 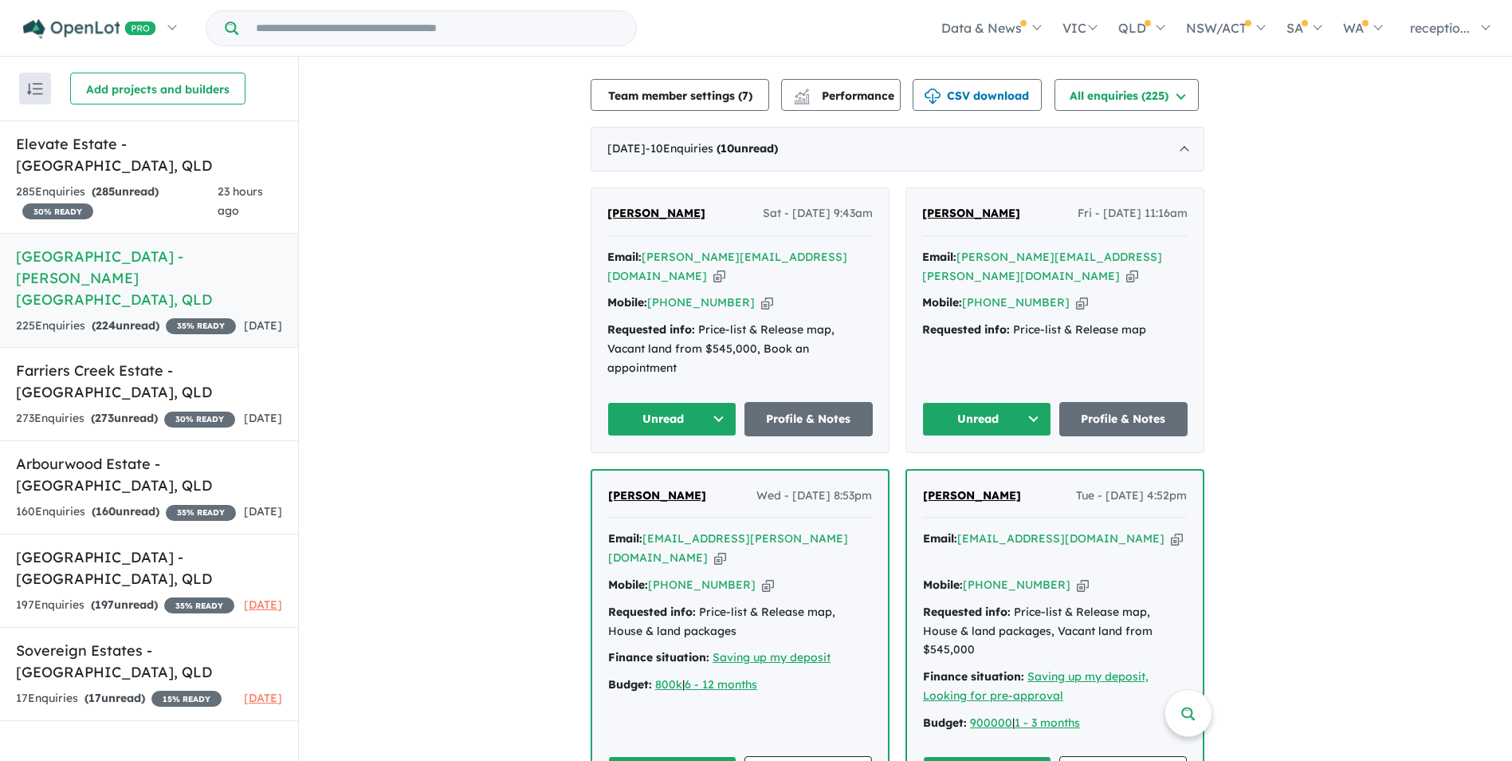 I want to click on u: Saving up my deposit, so click(x=772, y=657).